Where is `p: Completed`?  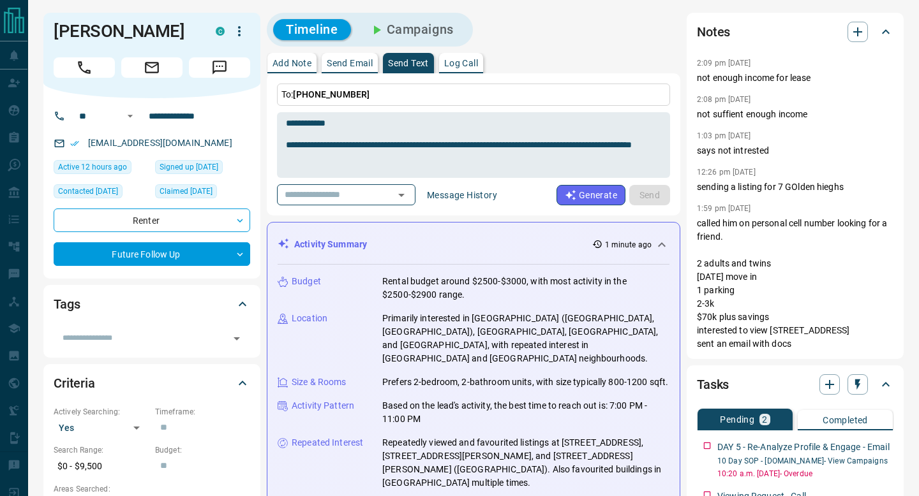
p: Completed is located at coordinates (845, 421).